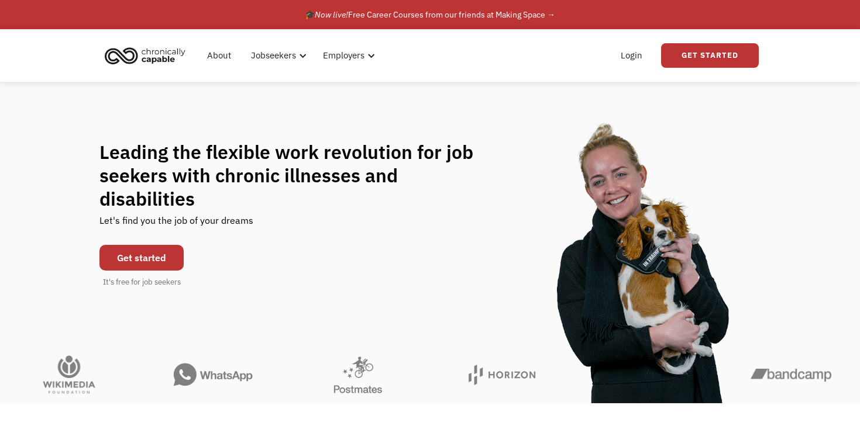 This screenshot has height=440, width=860. What do you see at coordinates (631, 56) in the screenshot?
I see `a: Login` at bounding box center [631, 56].